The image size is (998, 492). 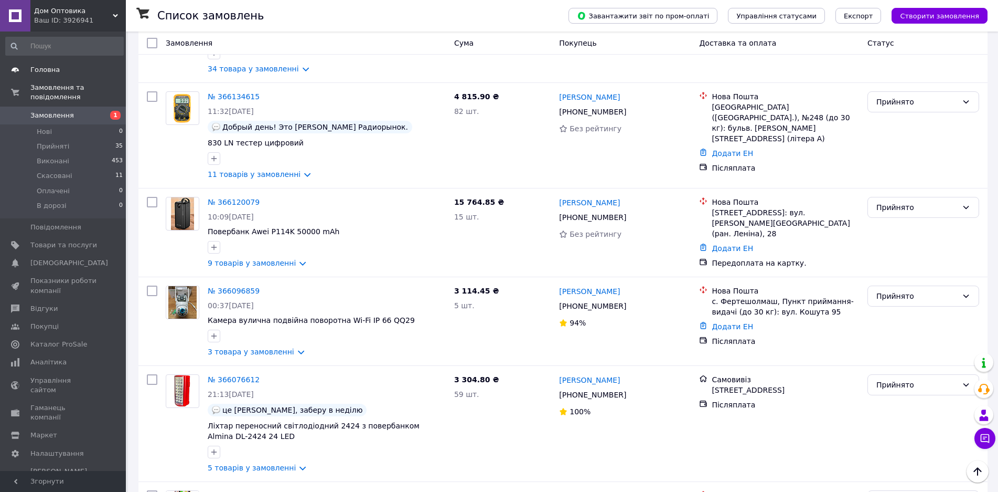 I want to click on span: Скасовані, so click(x=55, y=176).